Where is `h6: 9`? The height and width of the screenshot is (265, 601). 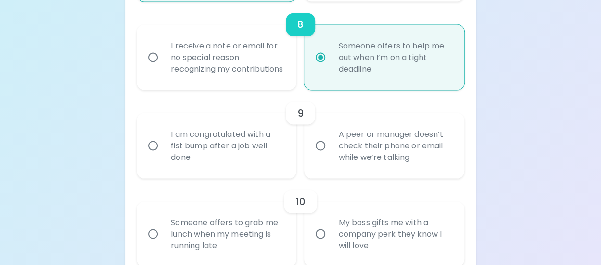
h6: 9 is located at coordinates (300, 113).